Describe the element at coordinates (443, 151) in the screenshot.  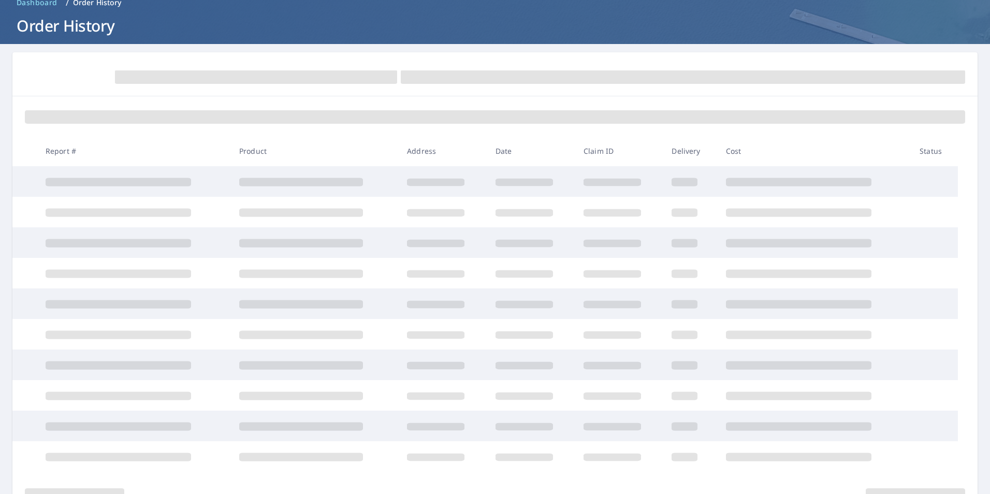
I see `th: Address` at that location.